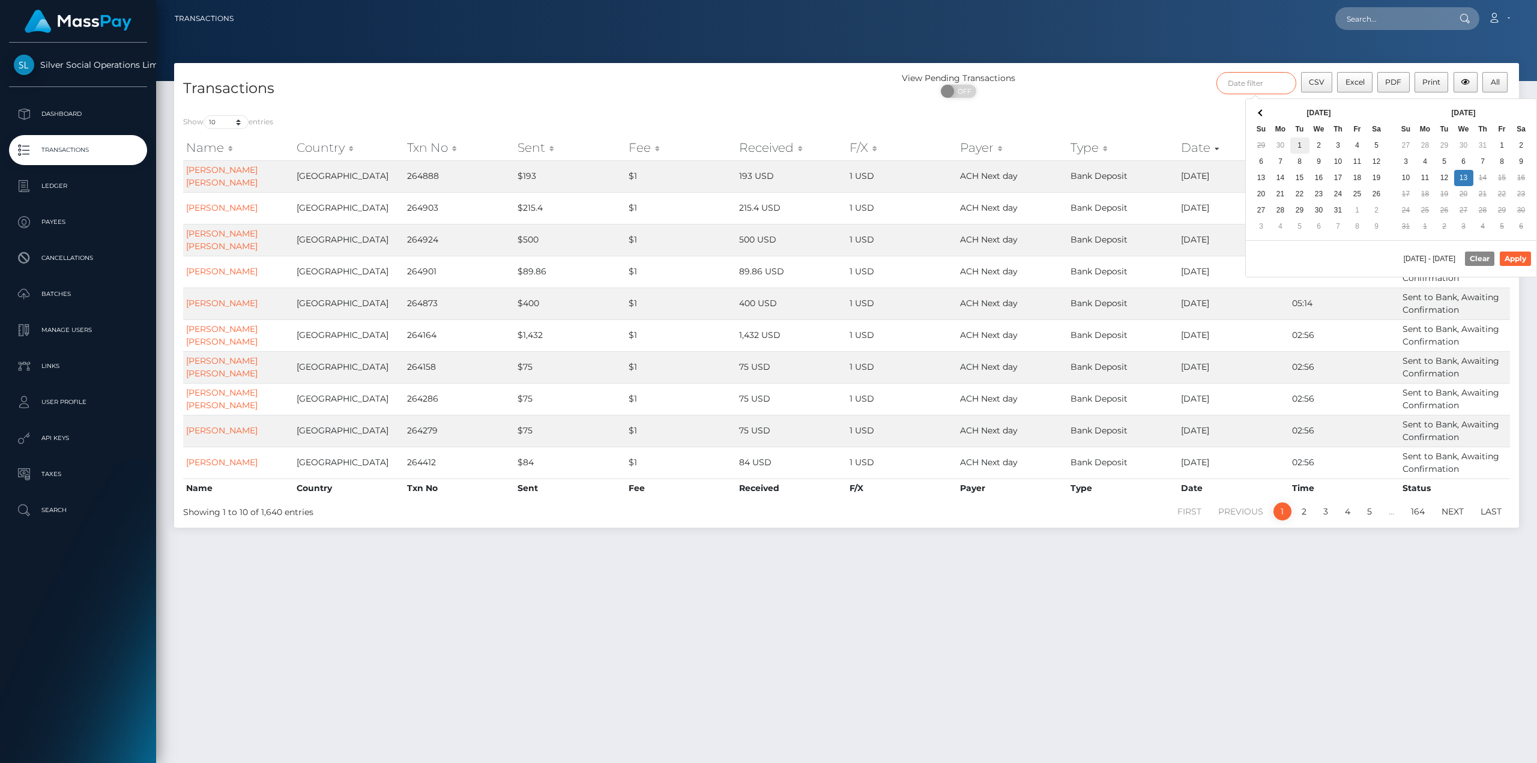 The image size is (1537, 763). Describe the element at coordinates (78, 366) in the screenshot. I see `p: Links` at that location.